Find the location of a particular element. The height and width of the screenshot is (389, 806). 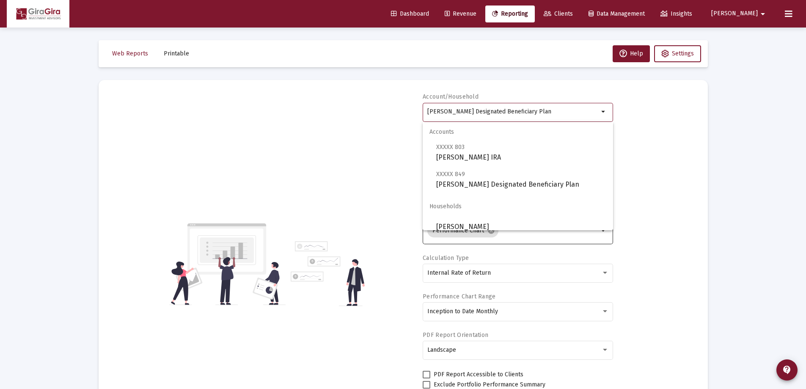

a: Revenue is located at coordinates (460, 14).